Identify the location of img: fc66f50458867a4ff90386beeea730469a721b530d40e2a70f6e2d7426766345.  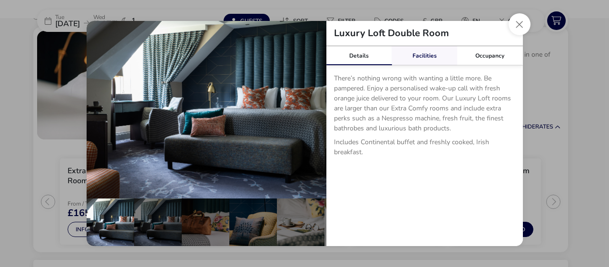
(206, 109).